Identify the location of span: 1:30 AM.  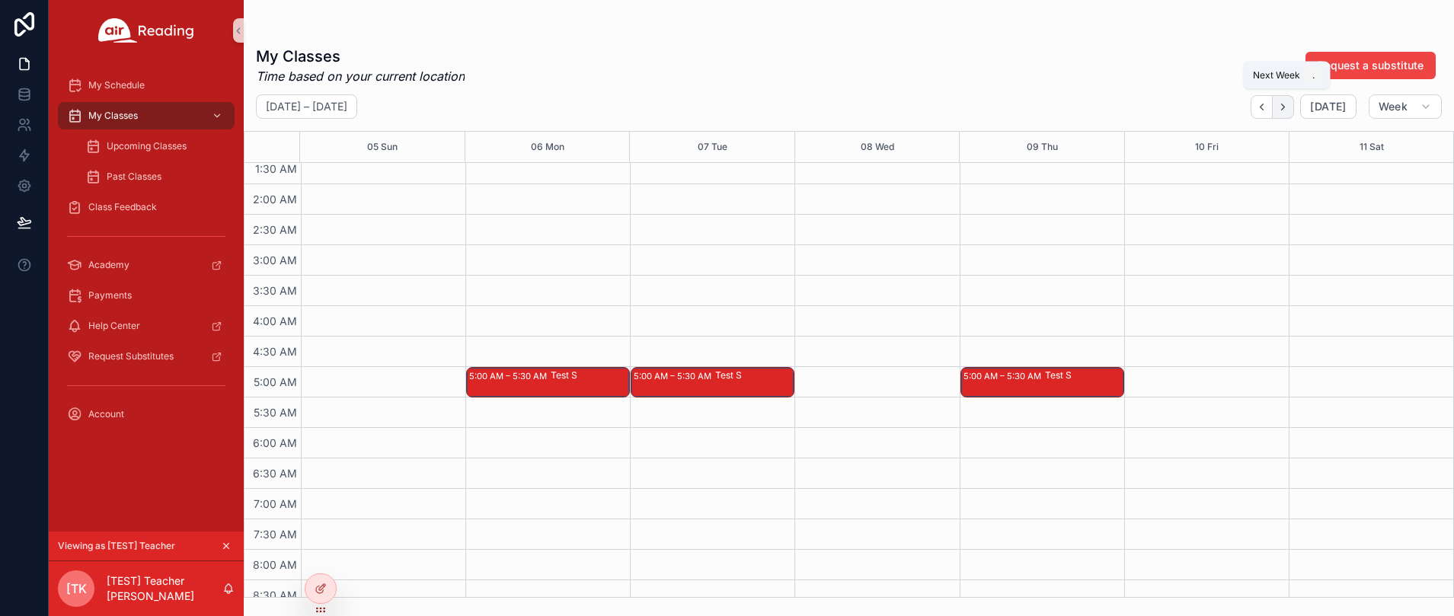
(276, 168).